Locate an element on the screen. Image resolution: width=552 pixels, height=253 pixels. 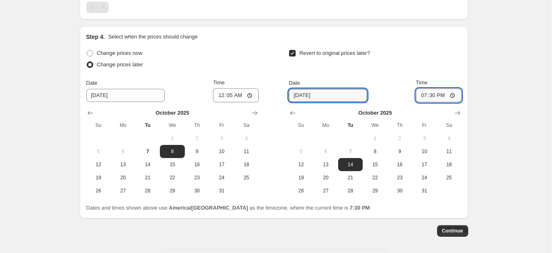
span: 8 is located at coordinates (172, 151).